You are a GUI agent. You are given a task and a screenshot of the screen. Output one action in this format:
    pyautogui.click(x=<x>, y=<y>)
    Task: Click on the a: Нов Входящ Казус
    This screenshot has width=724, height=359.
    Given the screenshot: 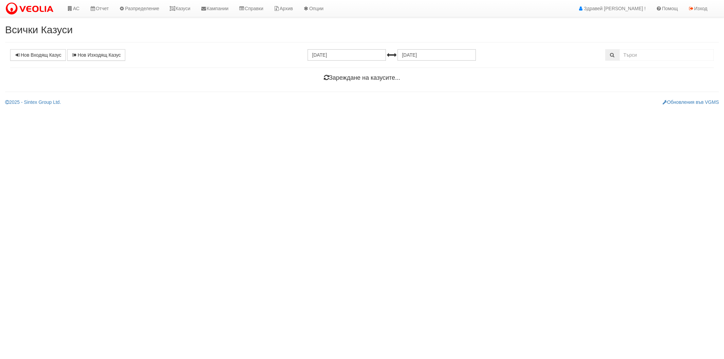 What is the action you would take?
    pyautogui.click(x=38, y=55)
    